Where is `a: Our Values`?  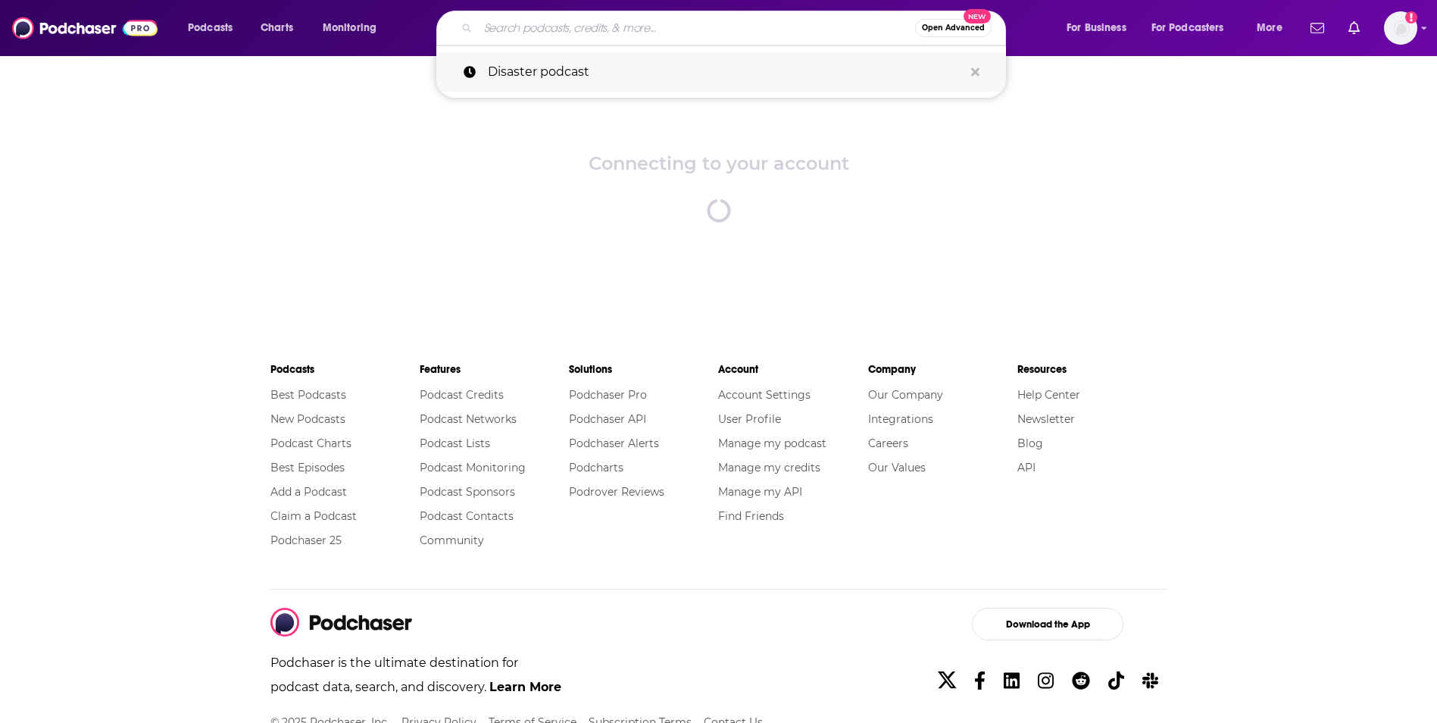
a: Our Values is located at coordinates (897, 467).